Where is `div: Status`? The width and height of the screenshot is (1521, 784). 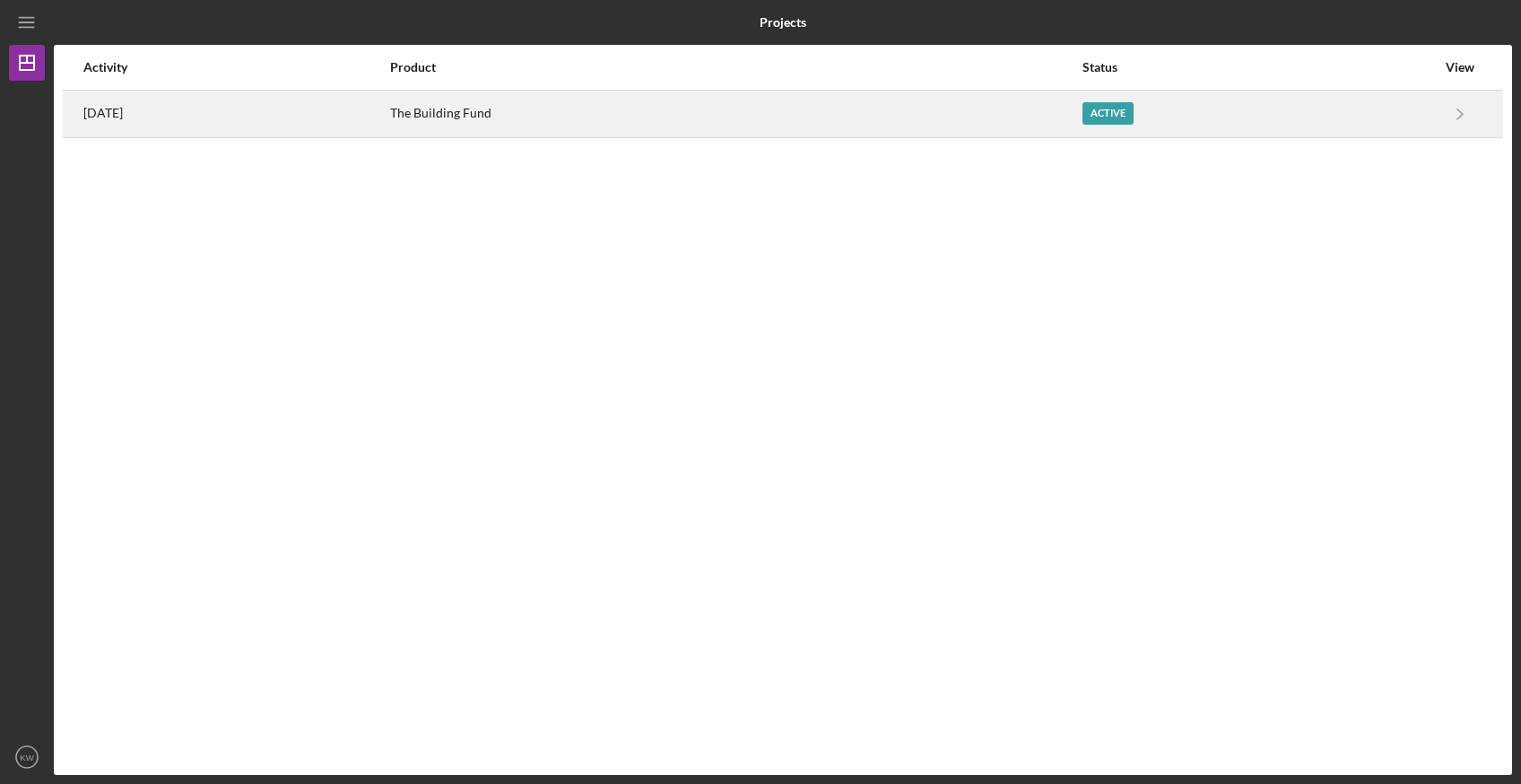 div: Status is located at coordinates (1260, 67).